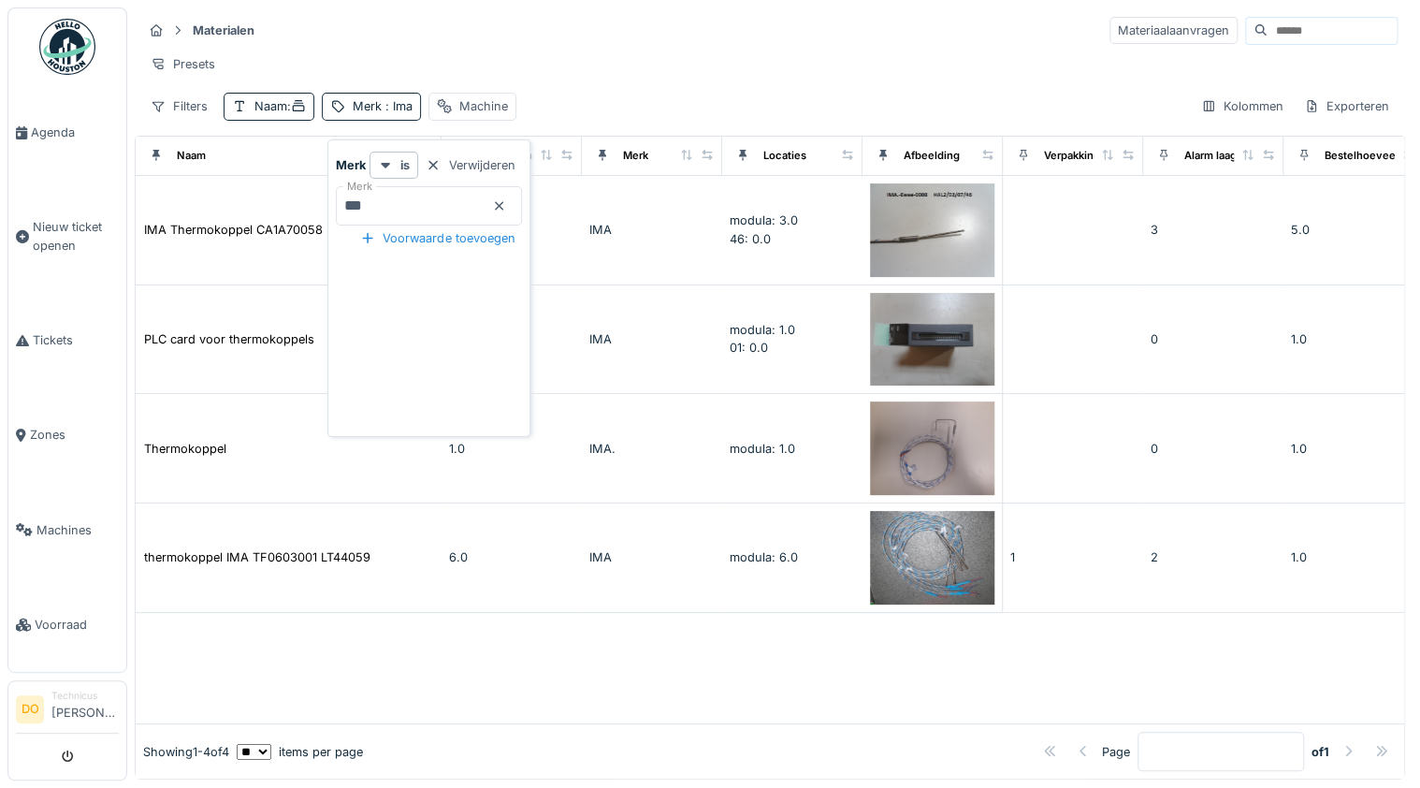  I want to click on div: Locaties, so click(785, 155).